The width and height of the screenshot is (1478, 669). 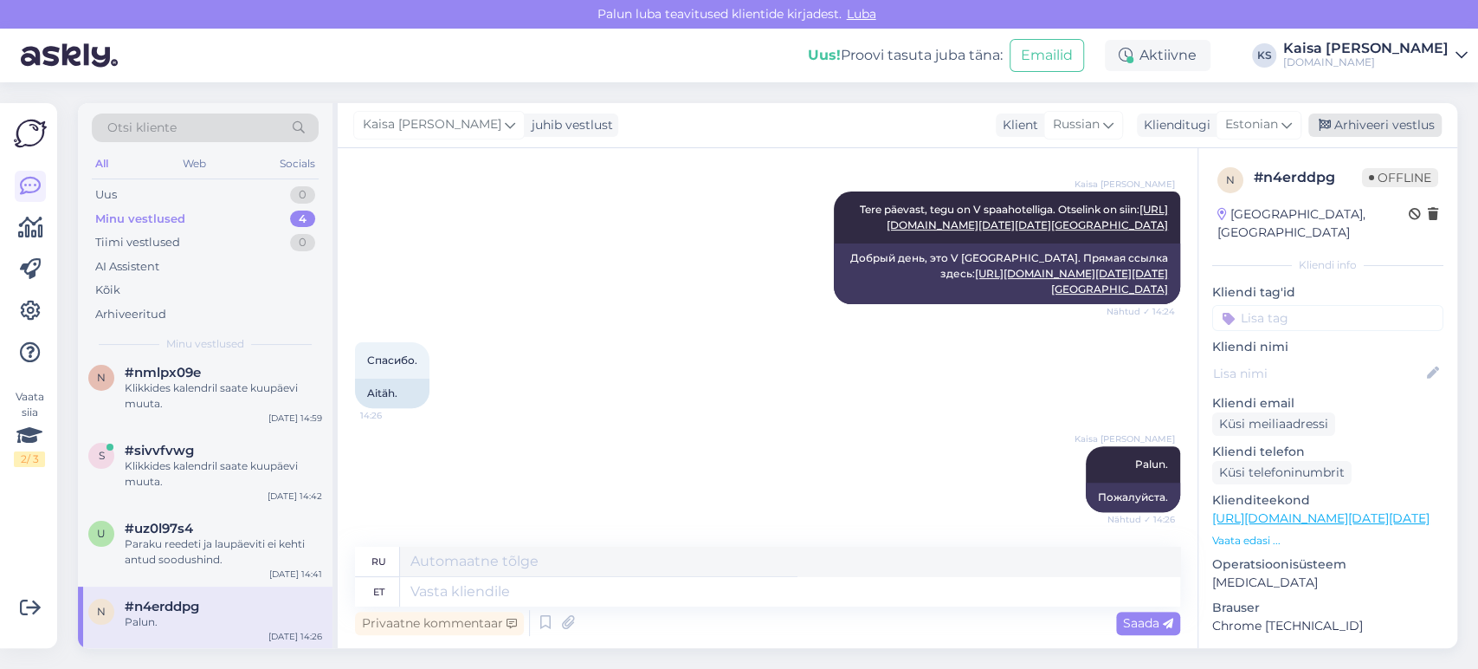 What do you see at coordinates (223, 622) in the screenshot?
I see `div: Palun.` at bounding box center [223, 622].